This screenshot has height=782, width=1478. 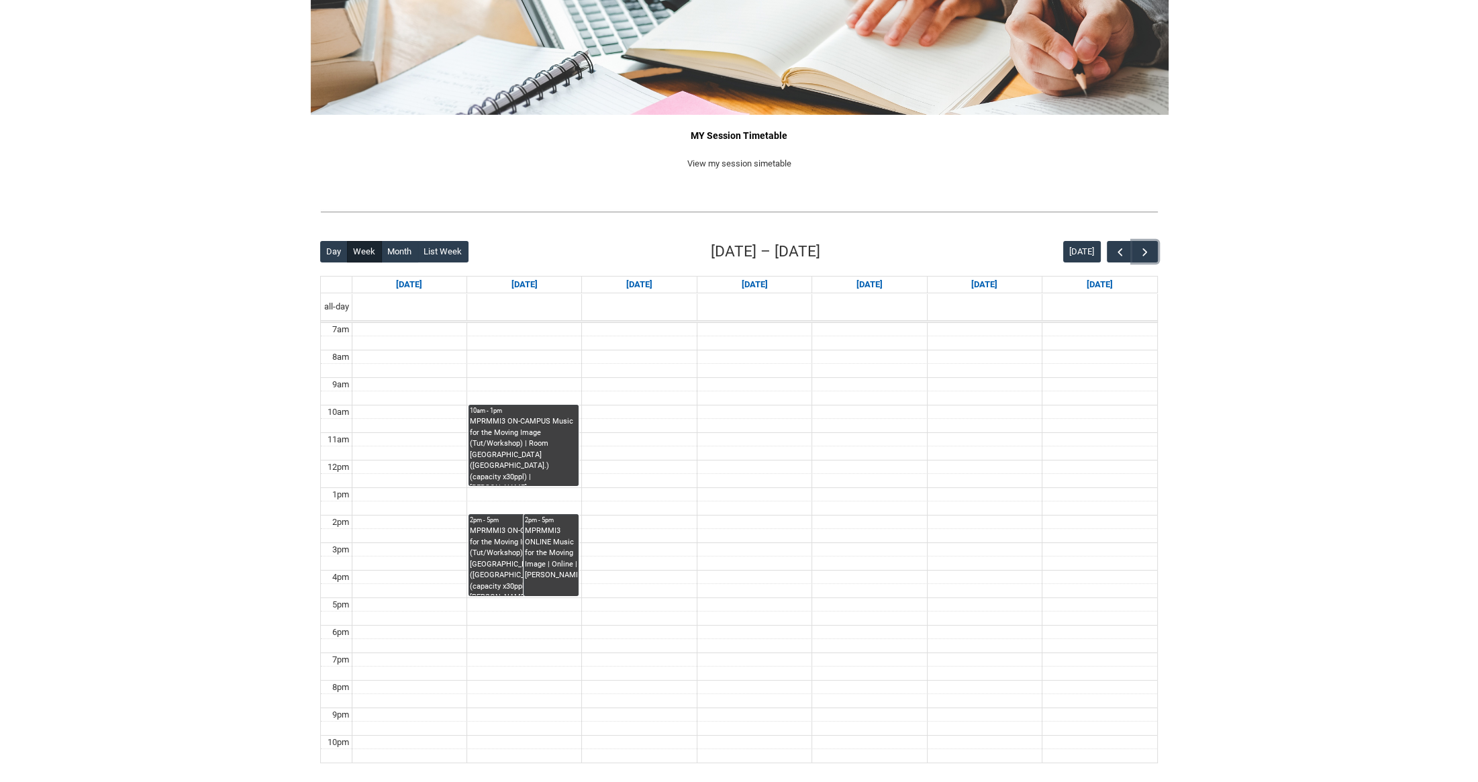 I want to click on div: 6pm, so click(x=340, y=632).